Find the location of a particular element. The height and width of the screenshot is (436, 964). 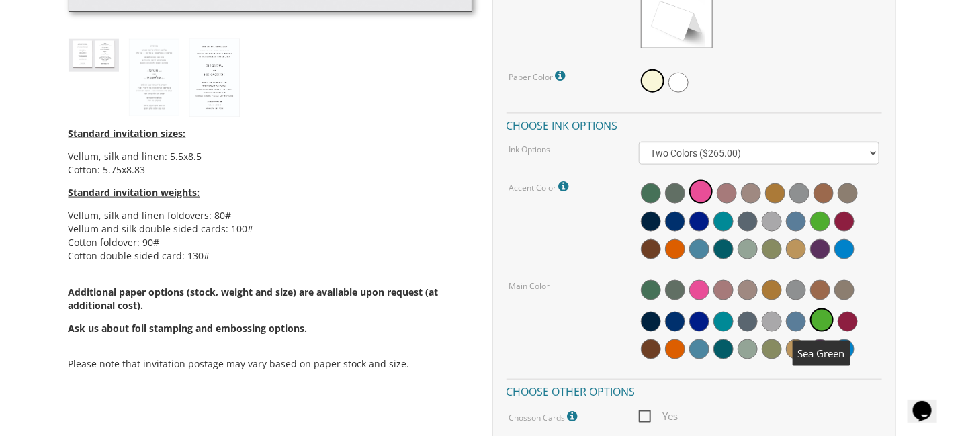

li: Vellum, silk and linen: 5.5x8.5 is located at coordinates (270, 157).